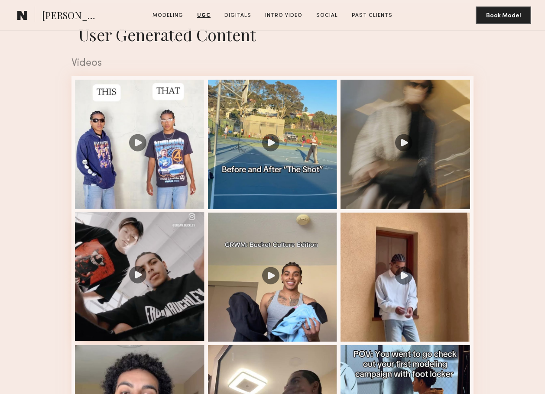  What do you see at coordinates (327, 16) in the screenshot?
I see `a: Social` at bounding box center [327, 16].